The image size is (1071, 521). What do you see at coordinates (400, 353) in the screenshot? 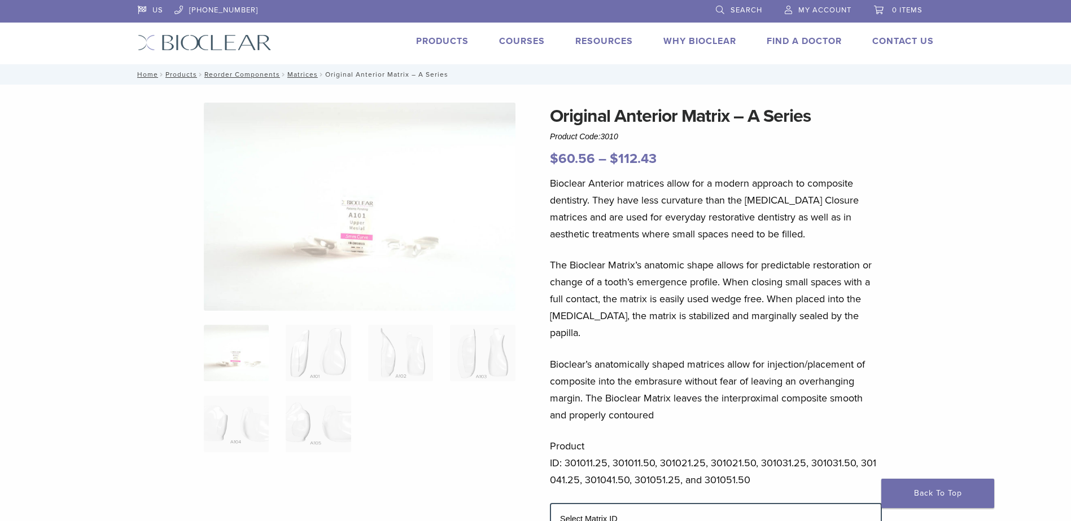
I see `img: Original Anterior Matrix - A Series - Image 3` at bounding box center [400, 353].